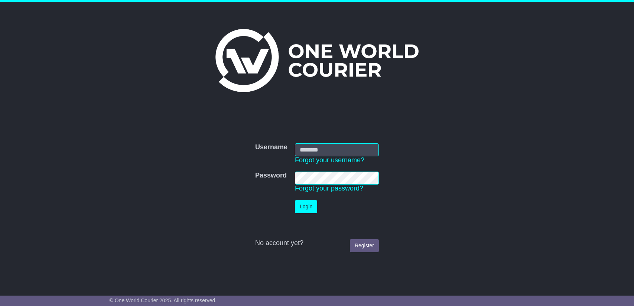 The height and width of the screenshot is (306, 634). I want to click on a: Forgot your password?, so click(329, 188).